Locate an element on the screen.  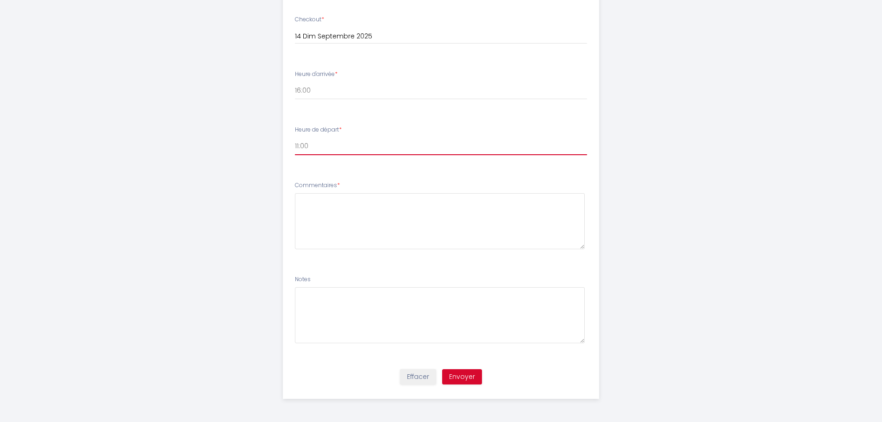
button: Envoyer is located at coordinates (462, 377).